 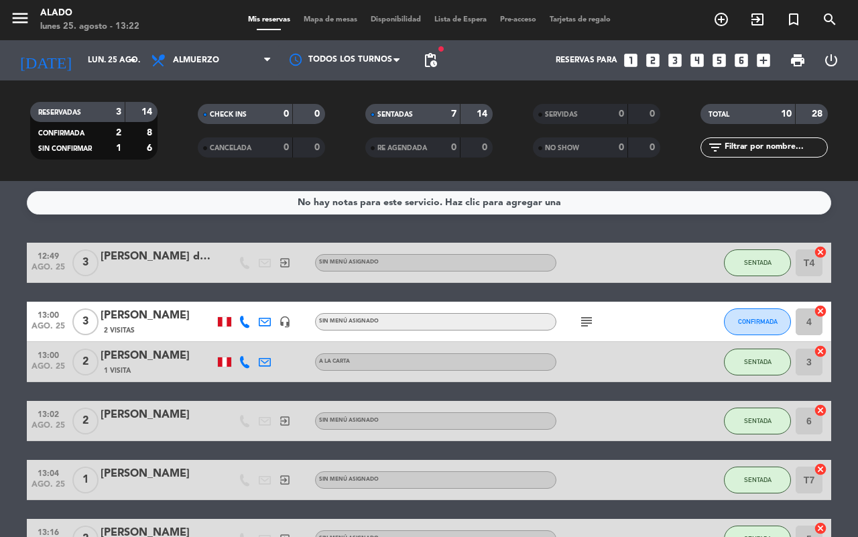 I want to click on div: LOG OUT, so click(x=832, y=60).